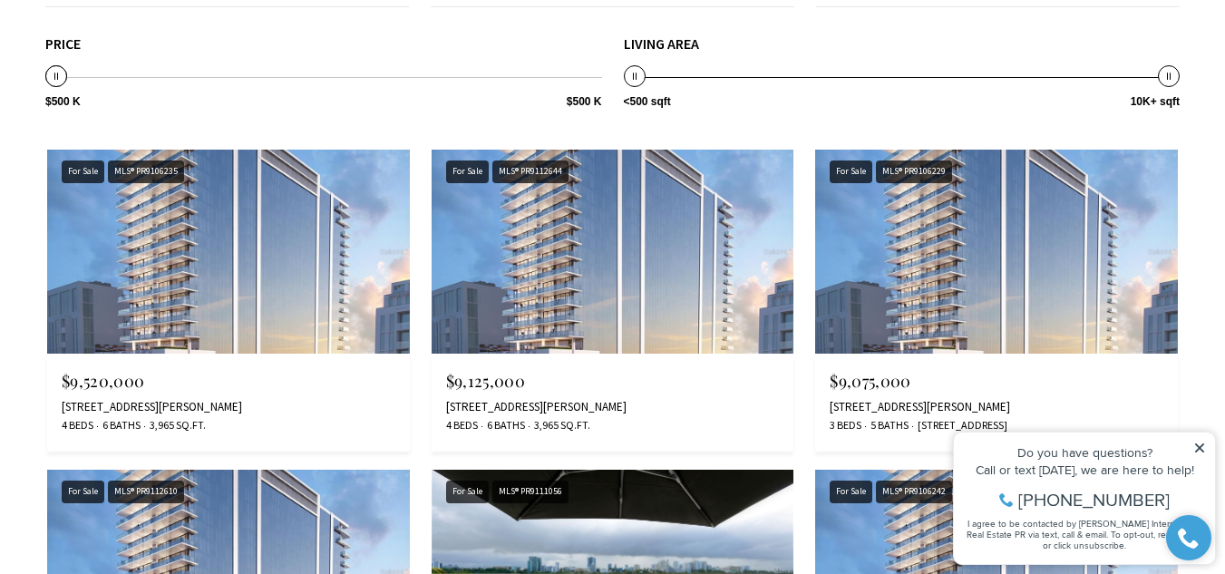  I want to click on span: $9,125,000, so click(485, 381).